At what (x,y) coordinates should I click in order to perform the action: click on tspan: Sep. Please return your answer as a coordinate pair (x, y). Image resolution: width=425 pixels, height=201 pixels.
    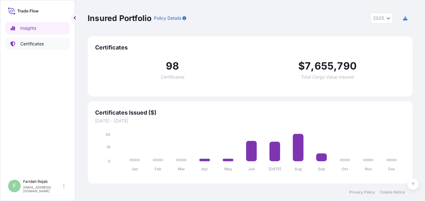
    Looking at the image, I should click on (321, 169).